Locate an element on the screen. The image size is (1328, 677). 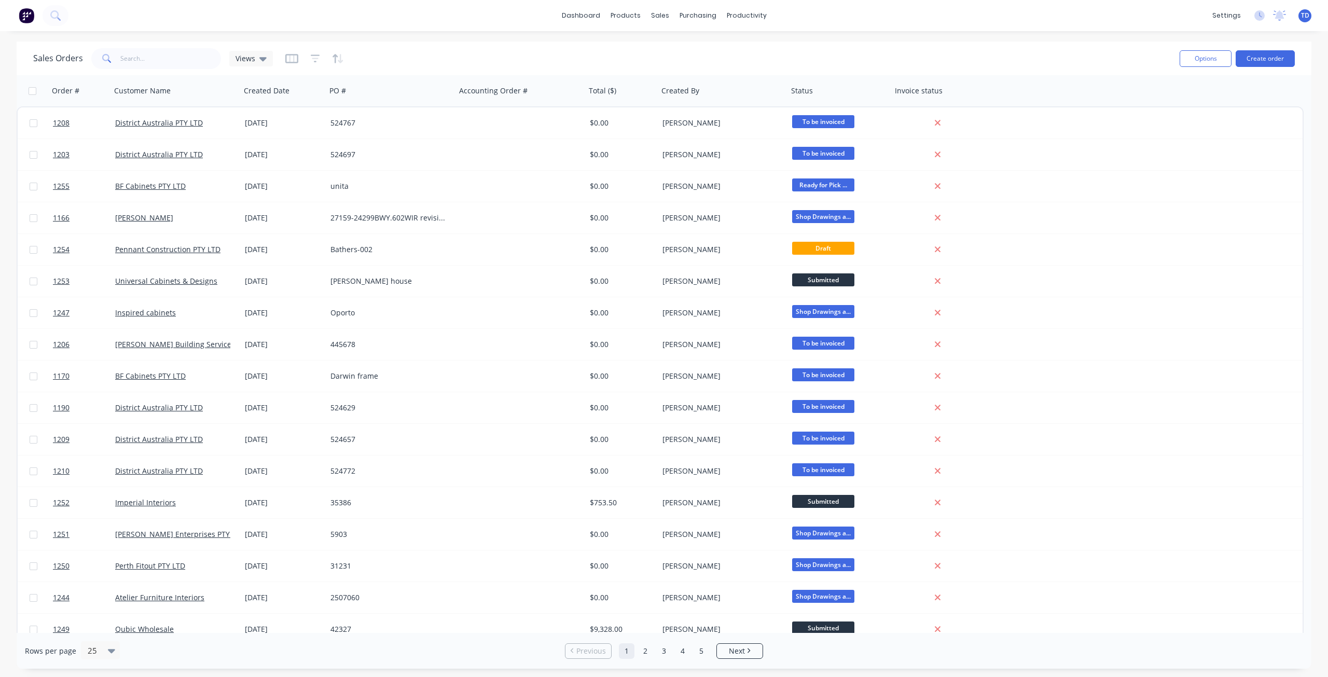
a: 1190 is located at coordinates (84, 408).